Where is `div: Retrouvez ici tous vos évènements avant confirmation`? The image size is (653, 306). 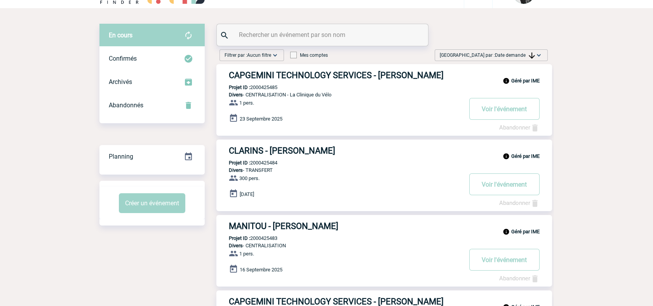 div: Retrouvez ici tous vos évènements avant confirmation is located at coordinates (152, 35).